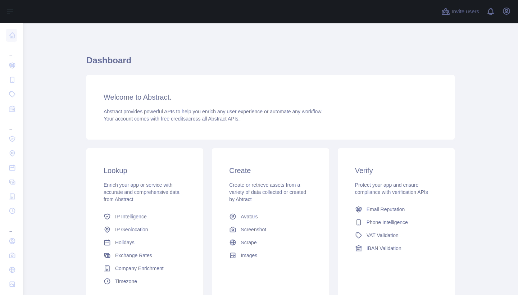  I want to click on button: Invite users, so click(460, 12).